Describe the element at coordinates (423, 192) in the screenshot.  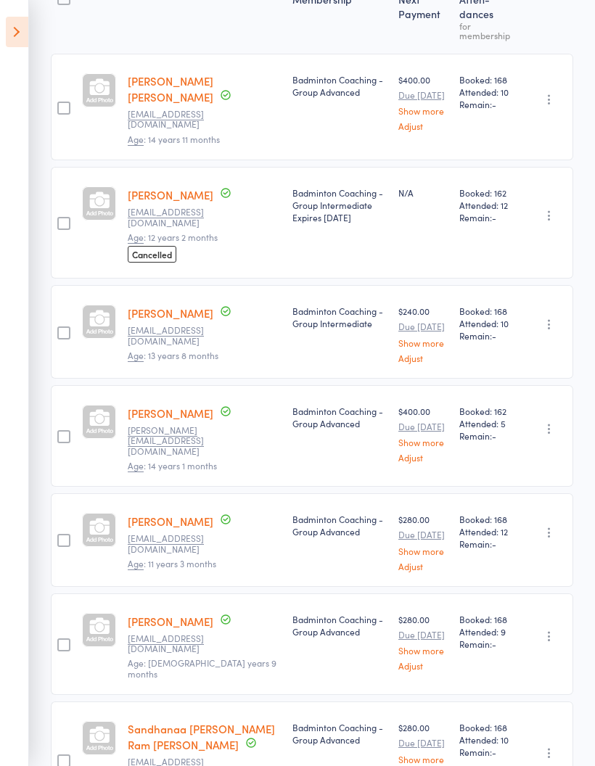
I see `div: N/A` at that location.